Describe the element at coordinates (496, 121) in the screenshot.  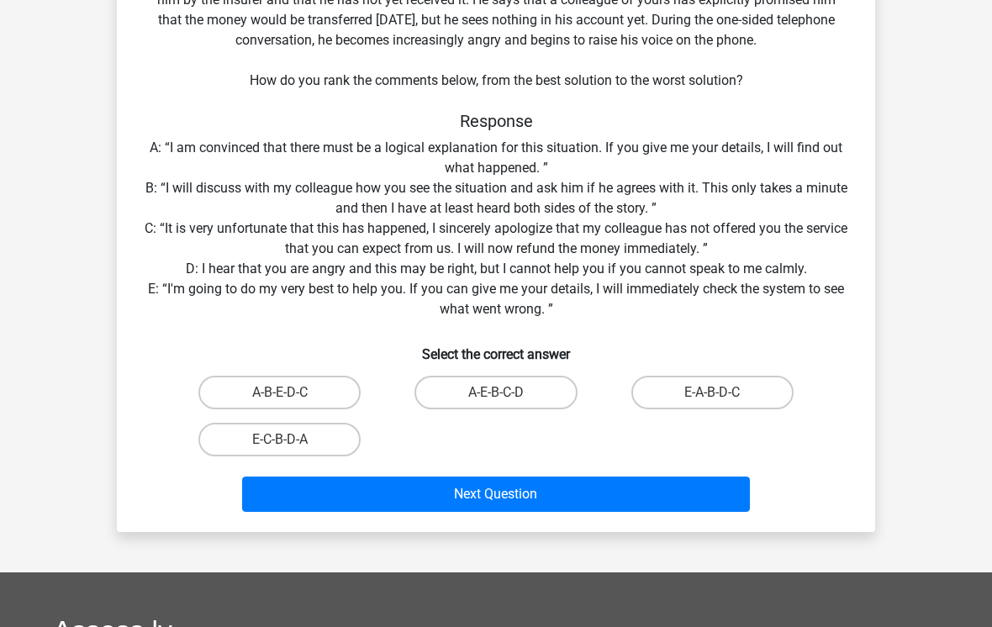
I see `h5: Response` at that location.